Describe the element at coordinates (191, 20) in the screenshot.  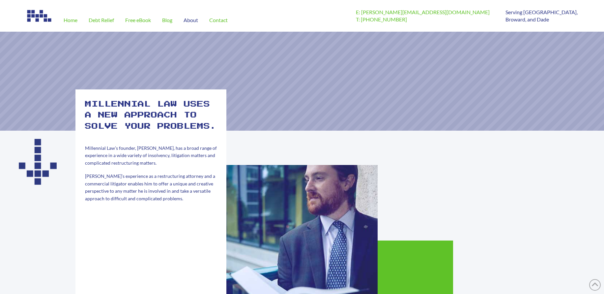
I see `span: About` at that location.